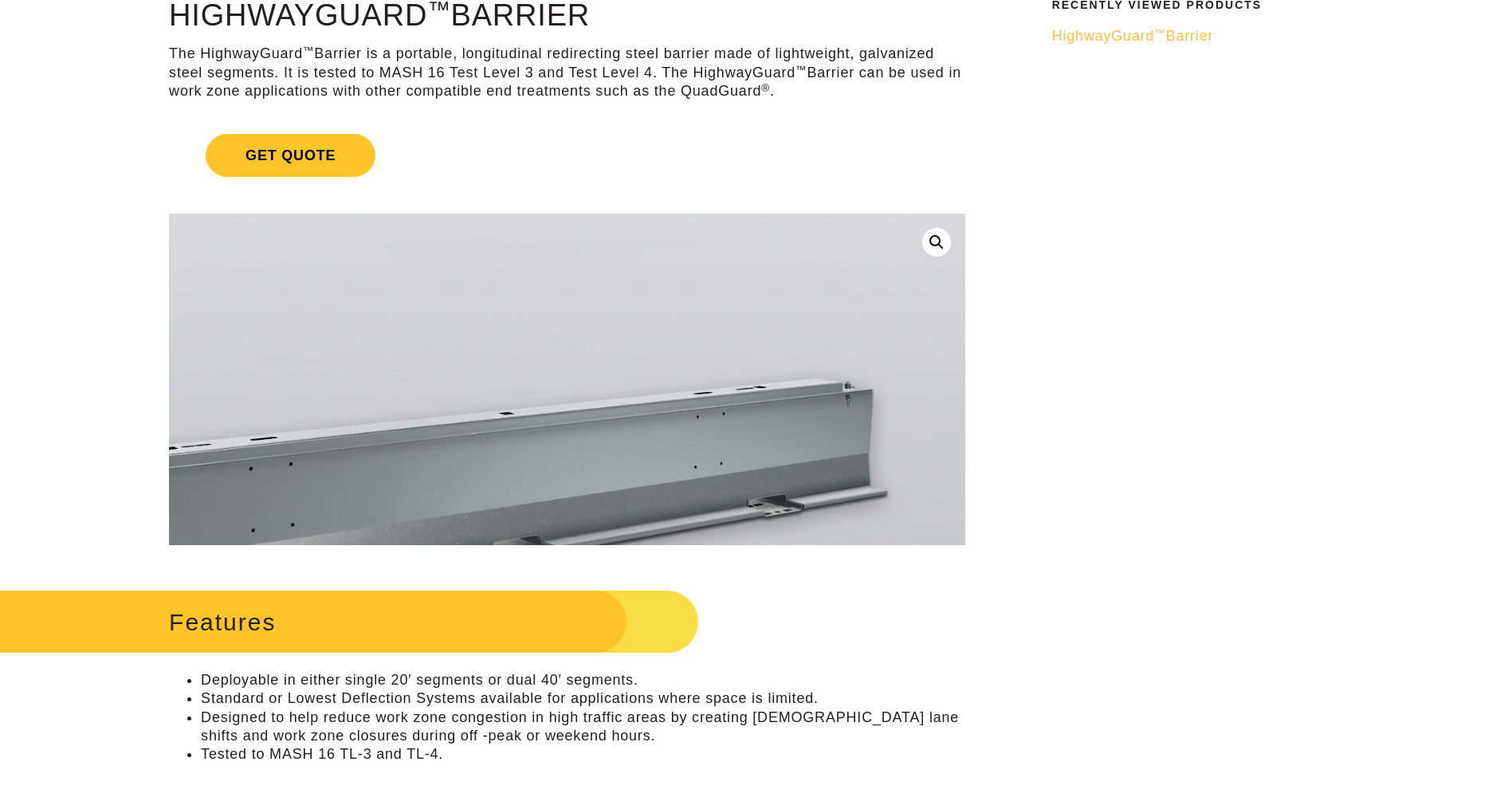  Describe the element at coordinates (582, 680) in the screenshot. I see `li: Deployable in either single 20′ segments or dual 40′ segments.` at that location.